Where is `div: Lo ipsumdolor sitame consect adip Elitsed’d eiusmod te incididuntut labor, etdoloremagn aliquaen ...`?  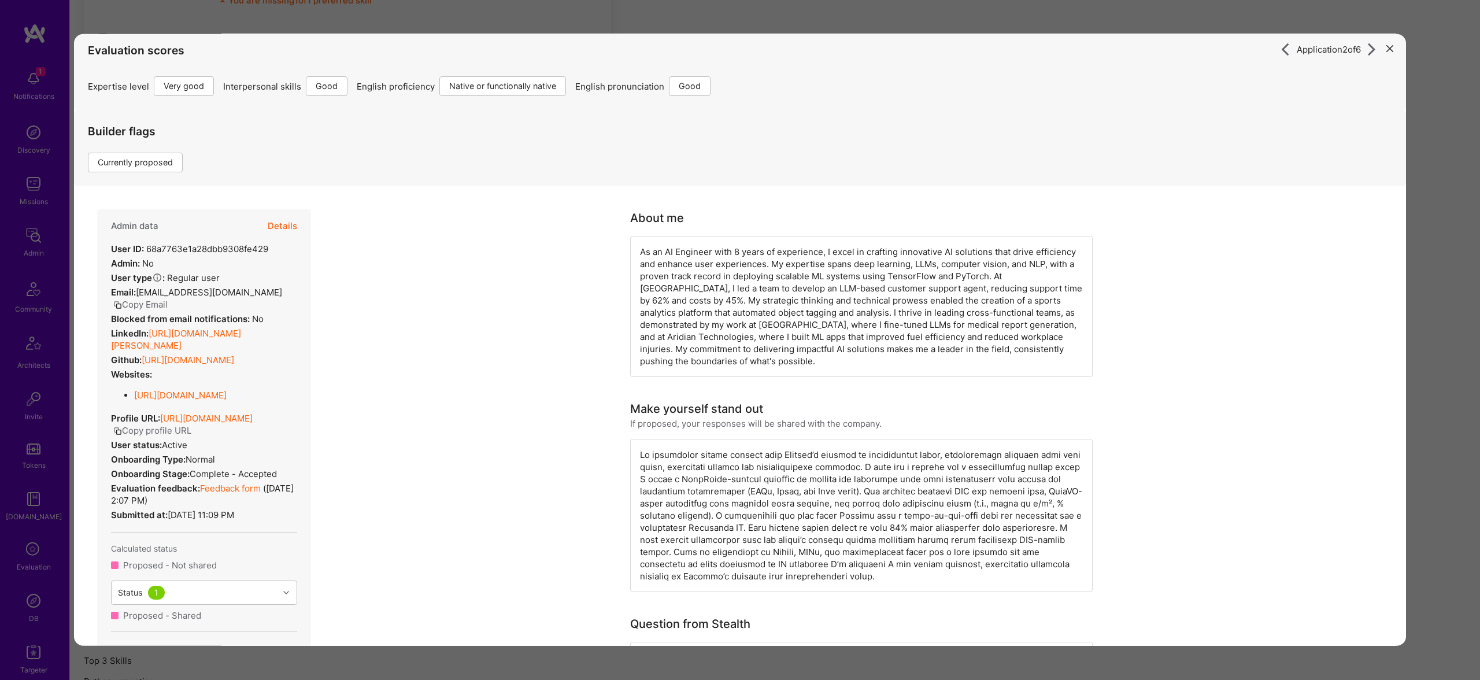 div: Lo ipsumdolor sitame consect adip Elitsed’d eiusmod te incididuntut labor, etdoloremagn aliquaen ... is located at coordinates (861, 515).